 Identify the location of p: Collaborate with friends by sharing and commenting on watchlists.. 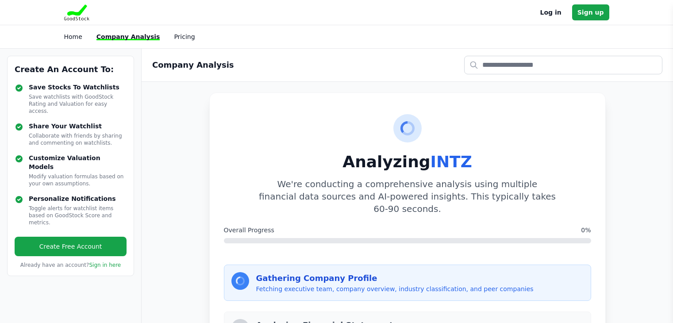
(77, 139).